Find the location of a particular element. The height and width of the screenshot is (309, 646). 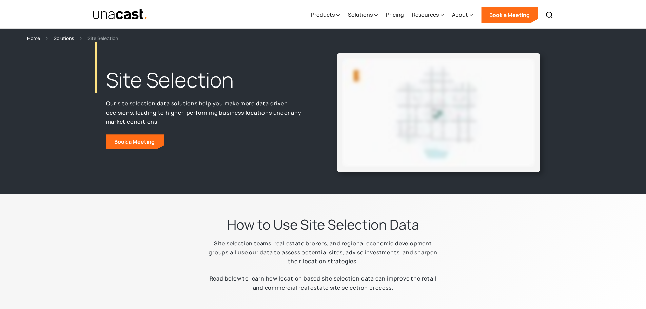

img: Unacast text logo is located at coordinates (120, 14).